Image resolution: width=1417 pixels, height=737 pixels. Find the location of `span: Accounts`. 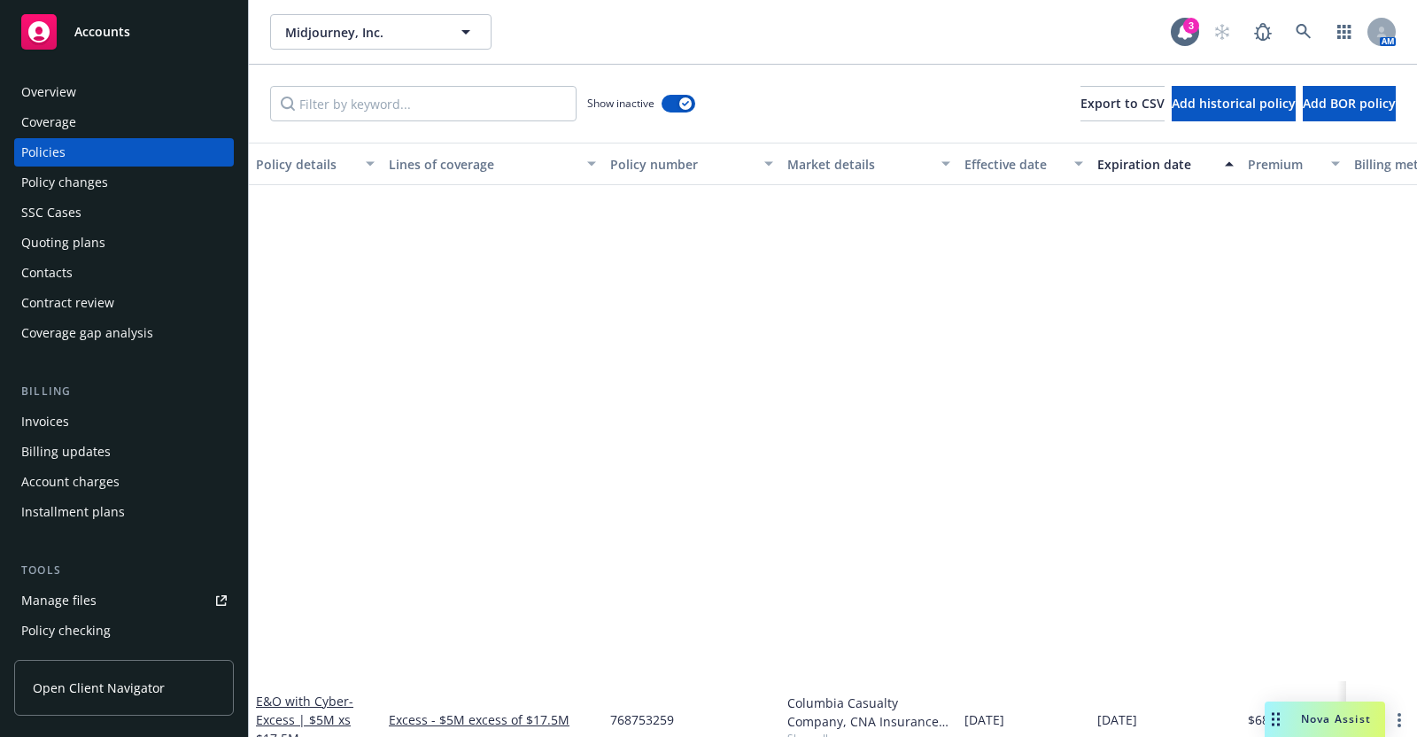

span: Accounts is located at coordinates (102, 32).